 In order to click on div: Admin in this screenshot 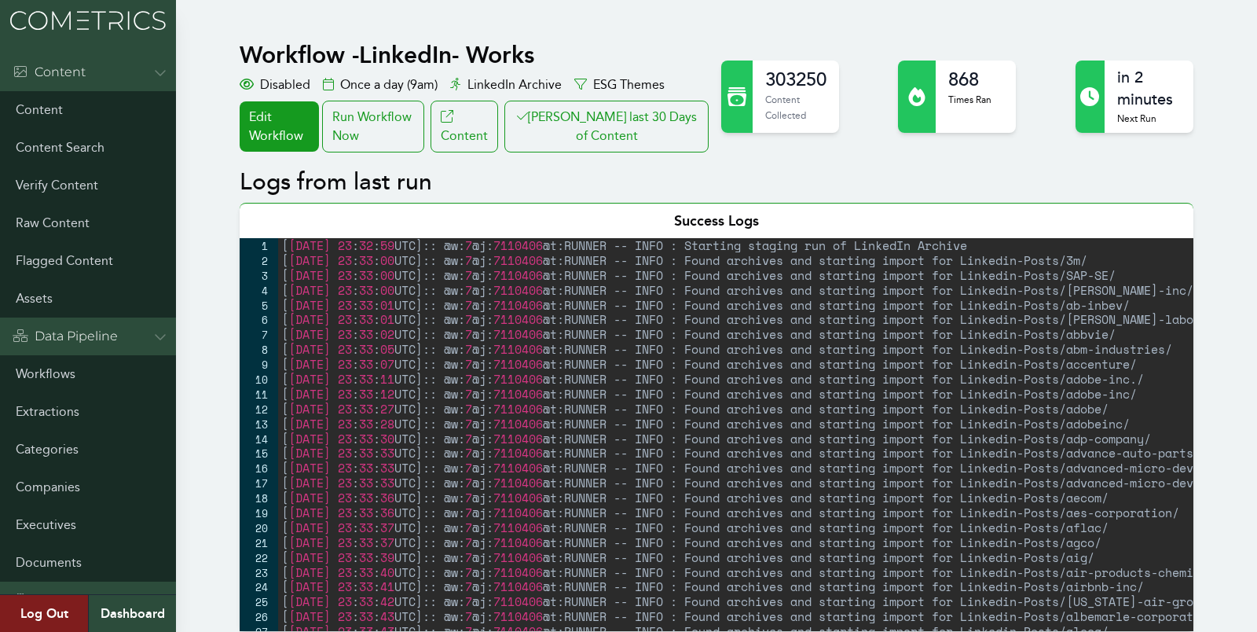, I will do `click(45, 600)`.